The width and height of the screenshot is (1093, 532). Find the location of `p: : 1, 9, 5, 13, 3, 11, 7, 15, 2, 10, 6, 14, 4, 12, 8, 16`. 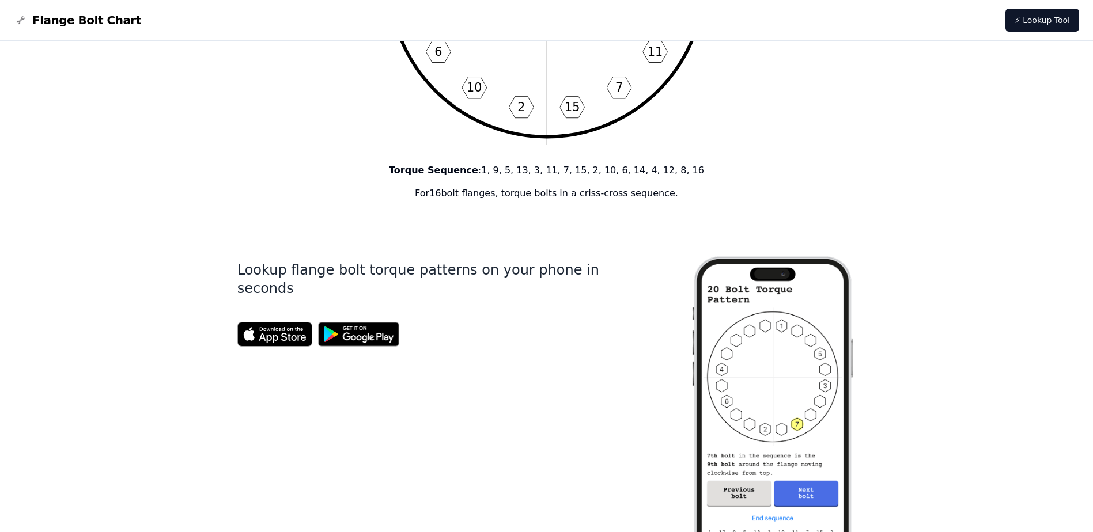

p: : 1, 9, 5, 13, 3, 11, 7, 15, 2, 10, 6, 14, 4, 12, 8, 16 is located at coordinates (547, 170).